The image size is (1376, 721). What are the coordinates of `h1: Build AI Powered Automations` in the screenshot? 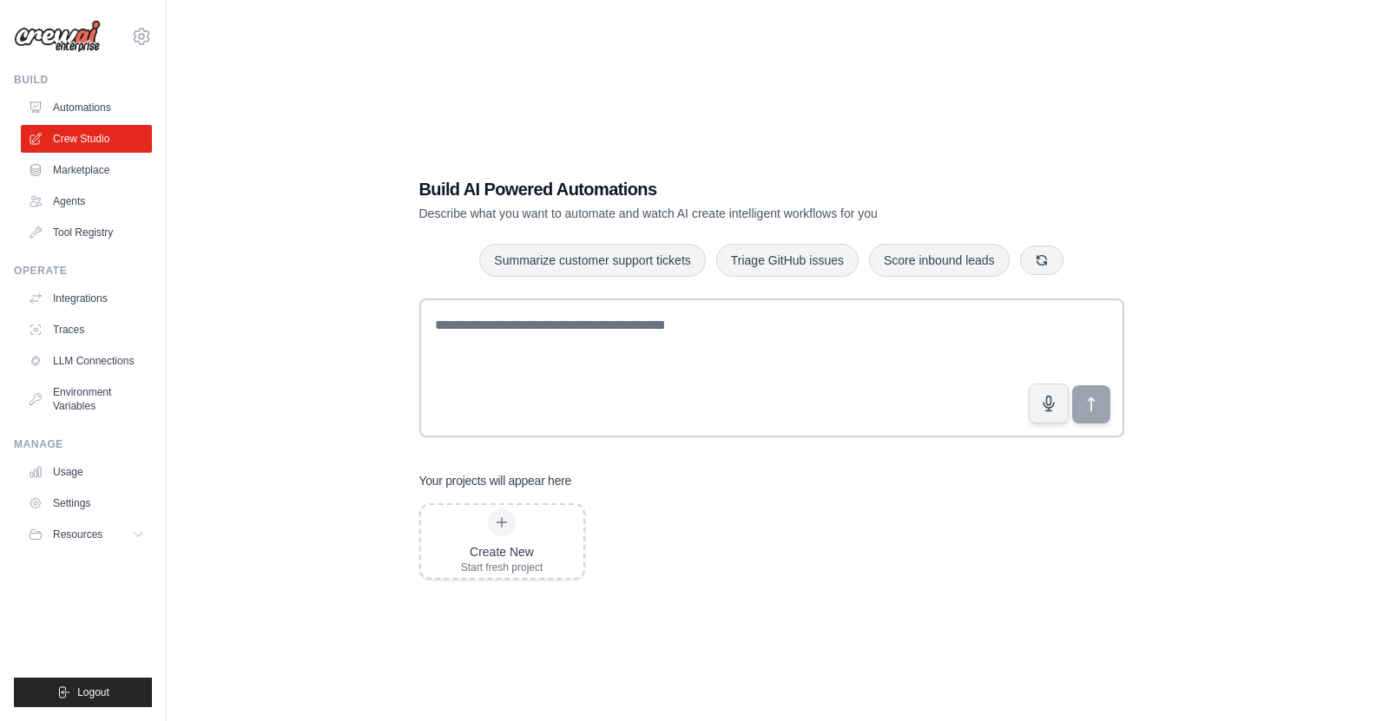 It's located at (711, 189).